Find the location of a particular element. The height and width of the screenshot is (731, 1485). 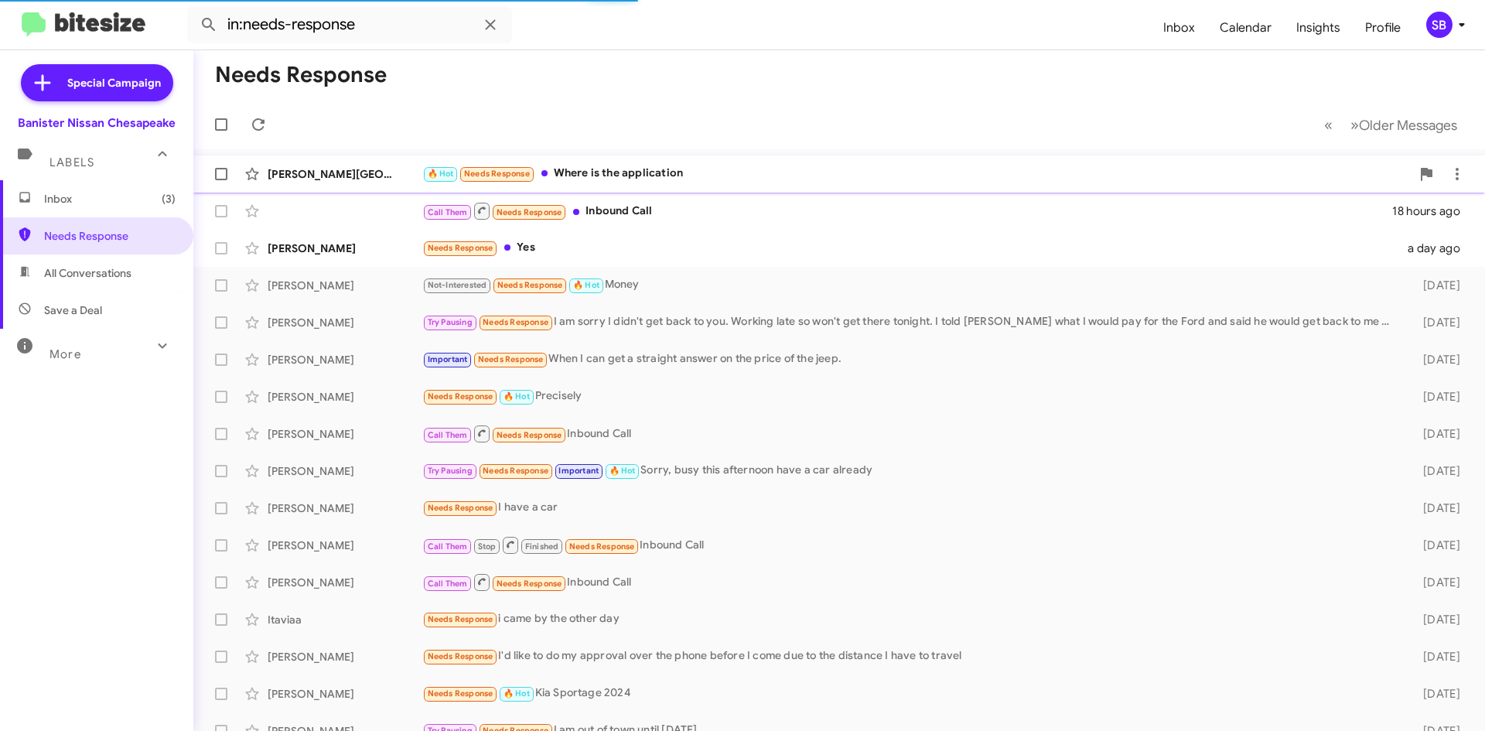

div: SB is located at coordinates (1439, 25).